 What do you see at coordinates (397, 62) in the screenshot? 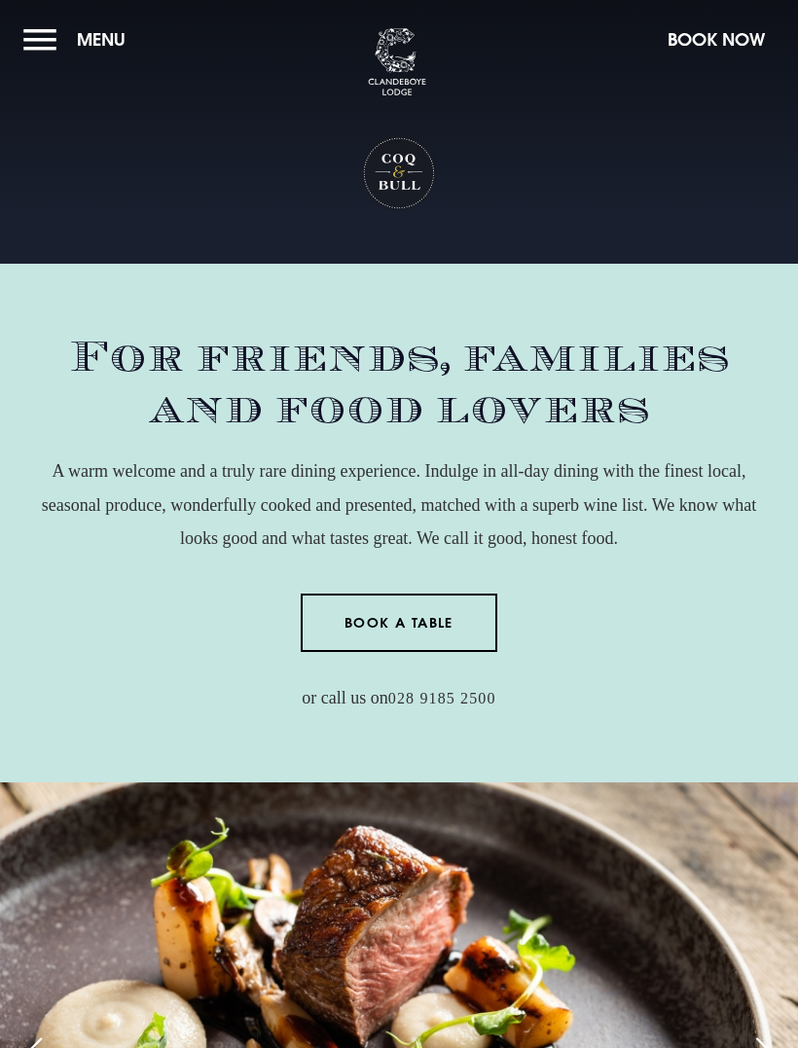
I see `img: Clandeboye Lodge` at bounding box center [397, 62].